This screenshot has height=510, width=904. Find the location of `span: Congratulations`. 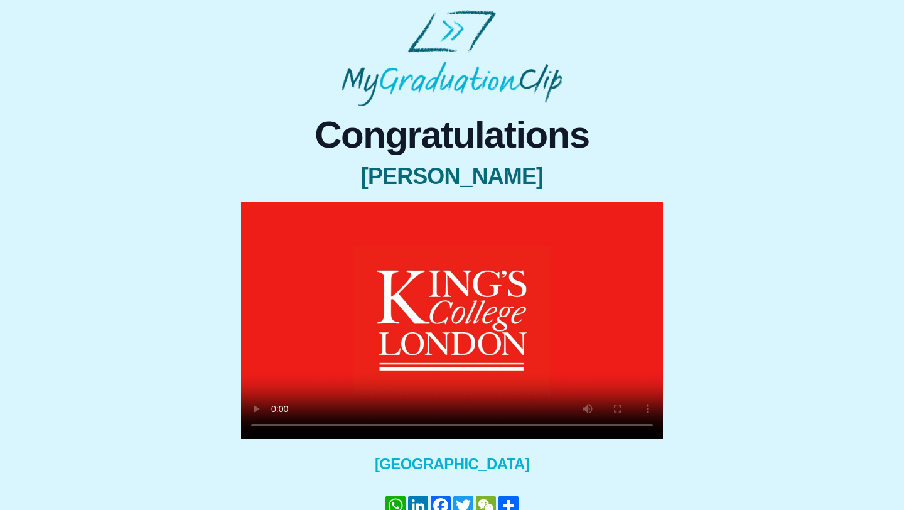

span: Congratulations is located at coordinates (452, 135).